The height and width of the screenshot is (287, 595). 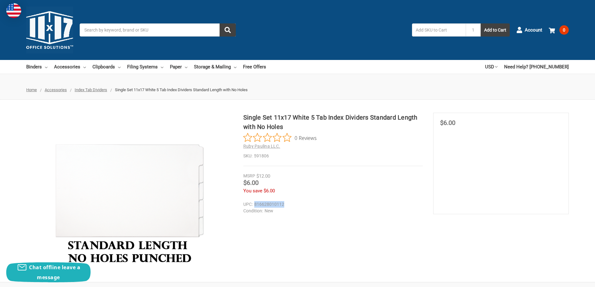 I want to click on button: Chat offline leave a message, so click(x=48, y=272).